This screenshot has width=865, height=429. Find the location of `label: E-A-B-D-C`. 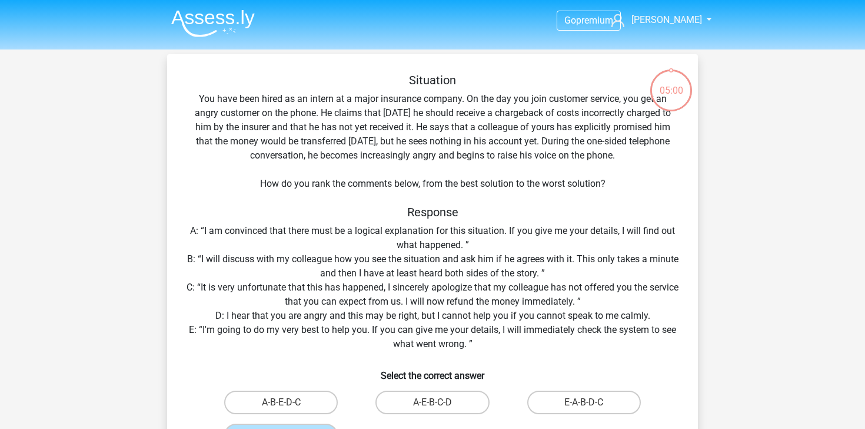

label: E-A-B-D-C is located at coordinates (584, 402).